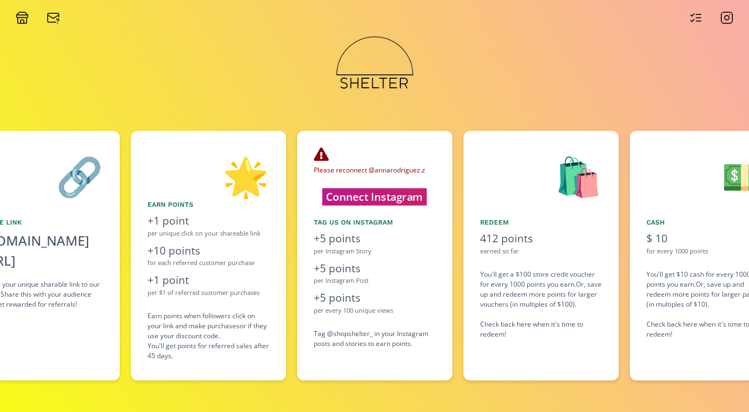 The width and height of the screenshot is (749, 412). I want to click on div: for each referred customer purchase, so click(208, 263).